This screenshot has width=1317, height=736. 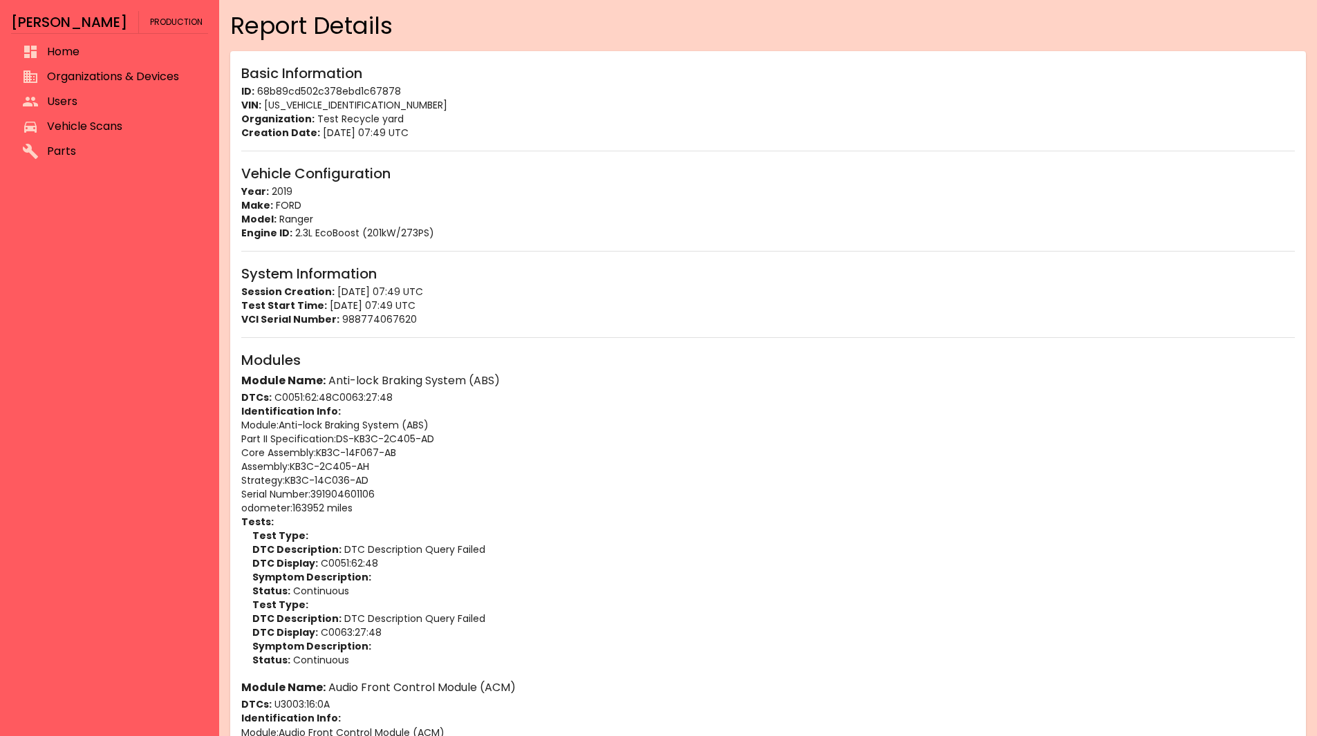 What do you see at coordinates (768, 233) in the screenshot?
I see `p: 2.3L EcoBoost (201kW/273PS)` at bounding box center [768, 233].